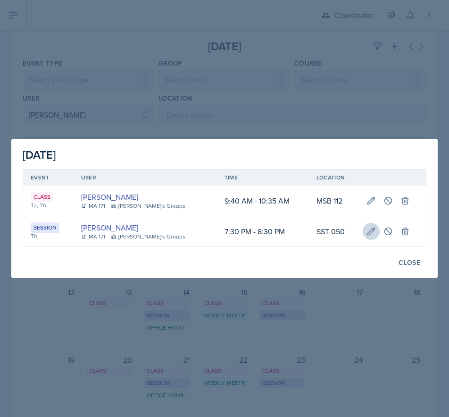 Image resolution: width=449 pixels, height=417 pixels. I want to click on th: Event, so click(48, 177).